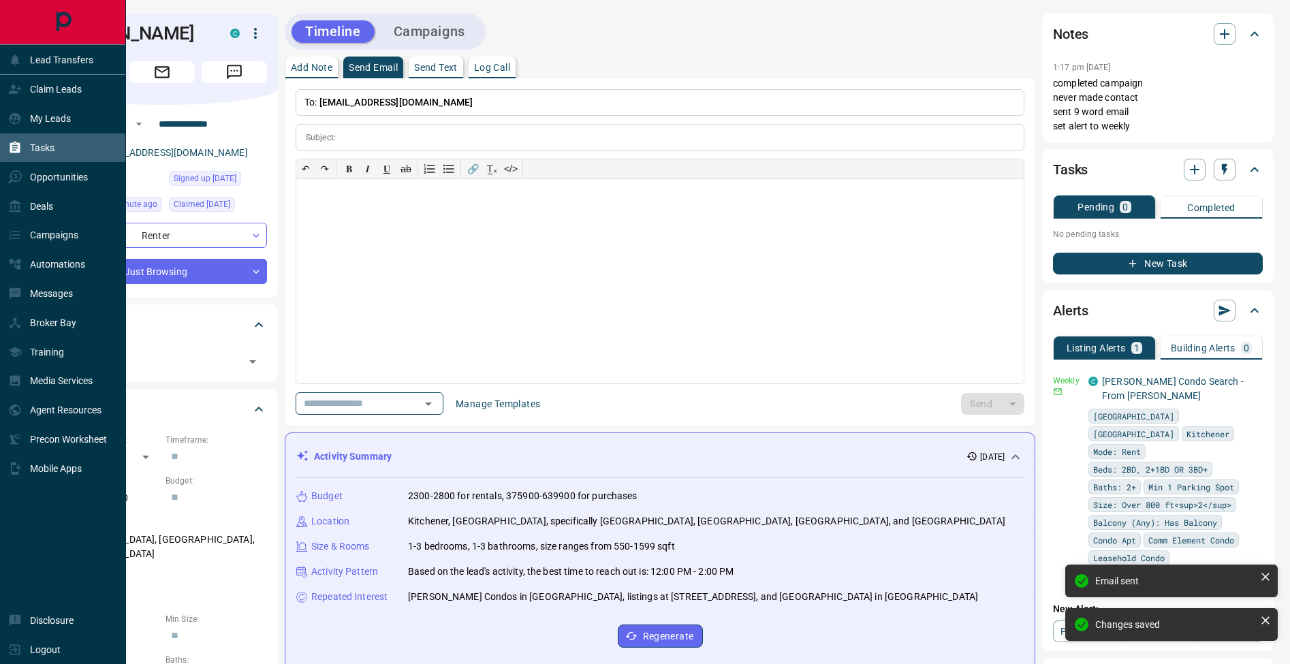  What do you see at coordinates (1162, 505) in the screenshot?
I see `span: Size: Over 800 ft<sup>2</sup>` at bounding box center [1162, 505].